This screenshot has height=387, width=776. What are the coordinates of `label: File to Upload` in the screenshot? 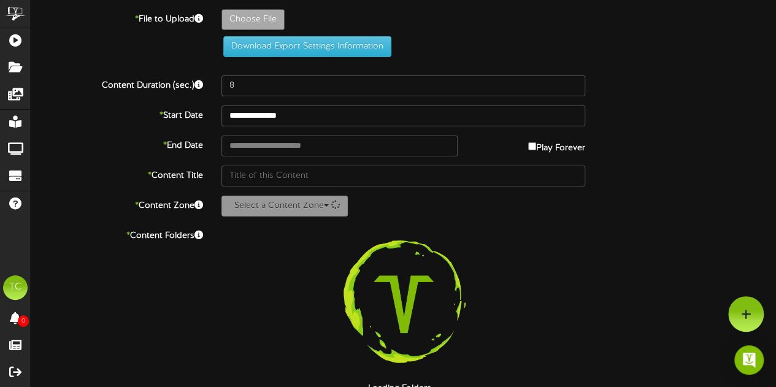 It's located at (117, 17).